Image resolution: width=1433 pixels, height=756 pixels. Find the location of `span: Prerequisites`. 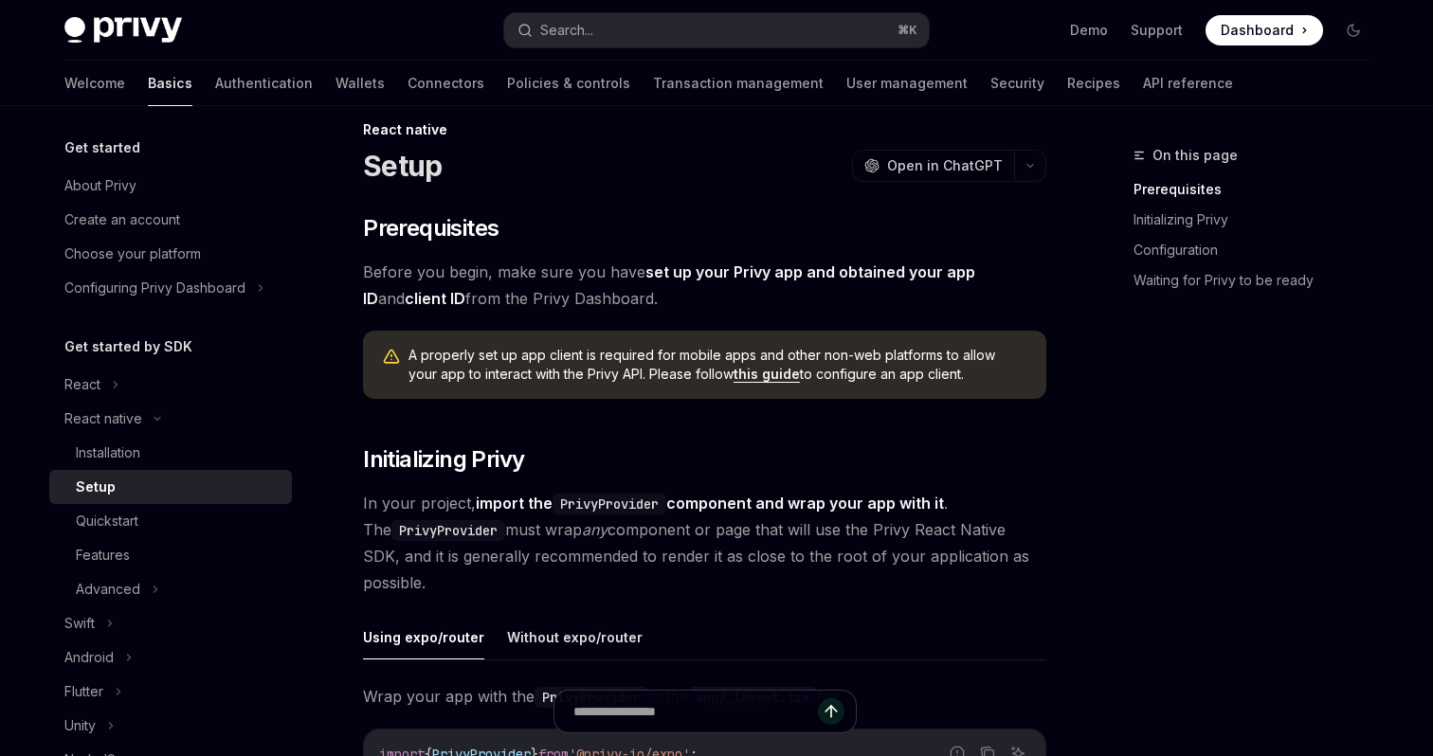

span: Prerequisites is located at coordinates (430, 228).